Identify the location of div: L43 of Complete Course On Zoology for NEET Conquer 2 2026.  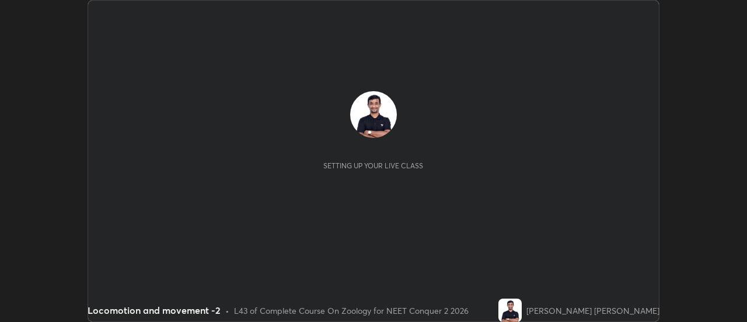
(351, 310).